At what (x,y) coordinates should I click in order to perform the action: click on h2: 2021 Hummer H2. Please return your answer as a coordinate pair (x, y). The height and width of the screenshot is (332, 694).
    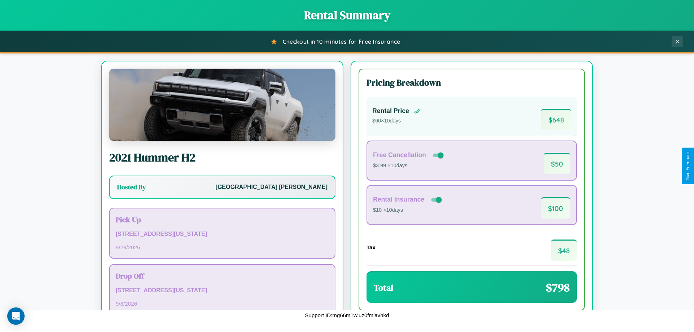
    Looking at the image, I should click on (222, 158).